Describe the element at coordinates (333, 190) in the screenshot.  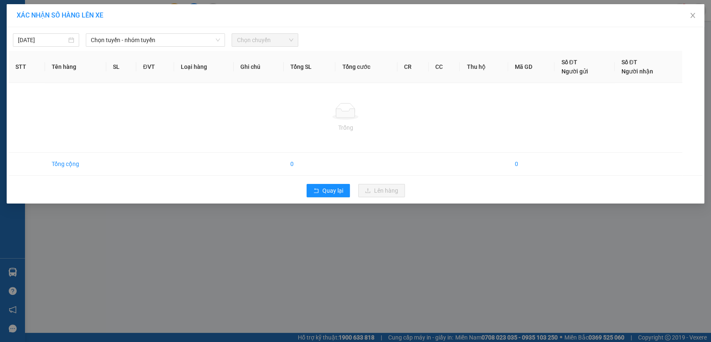
I see `span: Quay lại` at that location.